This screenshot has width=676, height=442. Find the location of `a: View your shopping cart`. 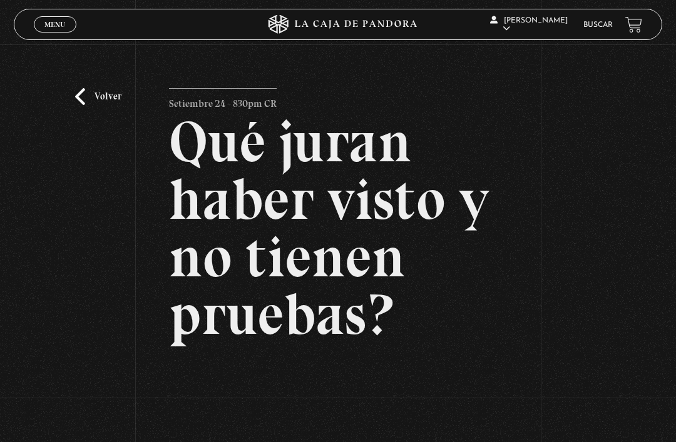

a: View your shopping cart is located at coordinates (633, 24).